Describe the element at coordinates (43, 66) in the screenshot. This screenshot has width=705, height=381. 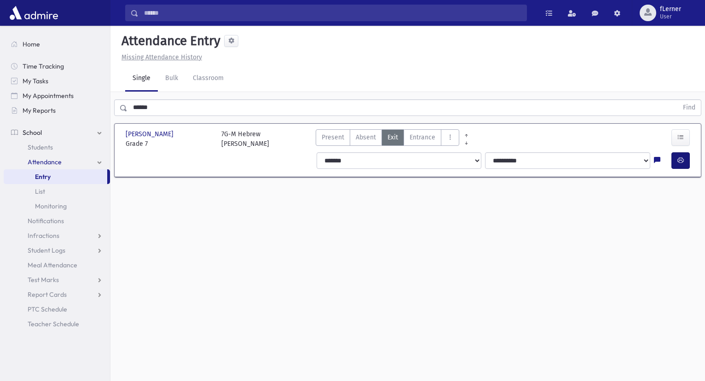
I see `span: Time Tracking` at that location.